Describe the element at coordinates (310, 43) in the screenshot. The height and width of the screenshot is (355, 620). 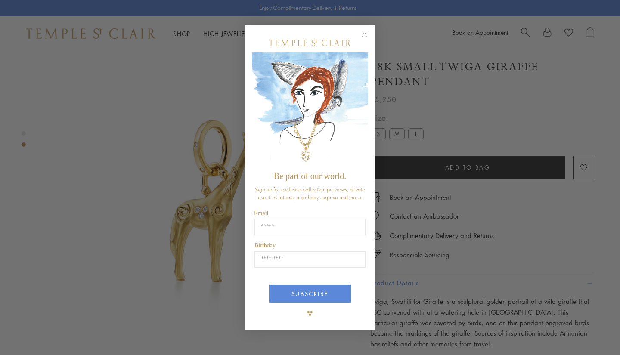
I see `img: Temple St. Clair` at that location.